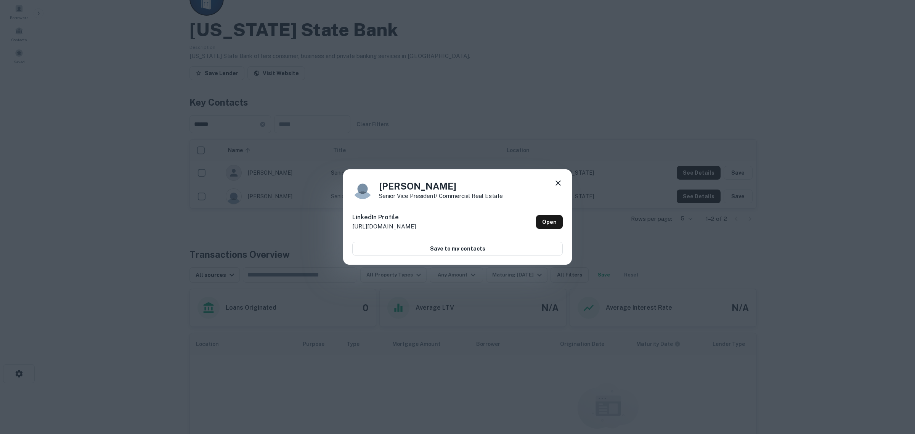  Describe the element at coordinates (457, 249) in the screenshot. I see `button: Save to my contacts` at that location.